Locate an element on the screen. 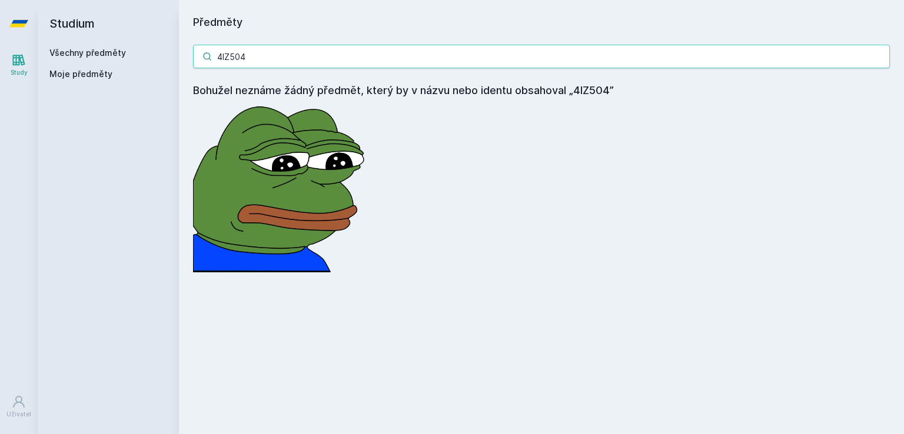 The height and width of the screenshot is (434, 904). a: Study is located at coordinates (19, 65).